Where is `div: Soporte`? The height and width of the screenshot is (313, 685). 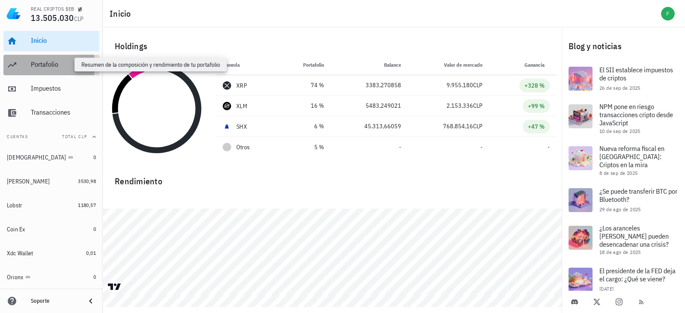 div: Soporte is located at coordinates (55, 301).